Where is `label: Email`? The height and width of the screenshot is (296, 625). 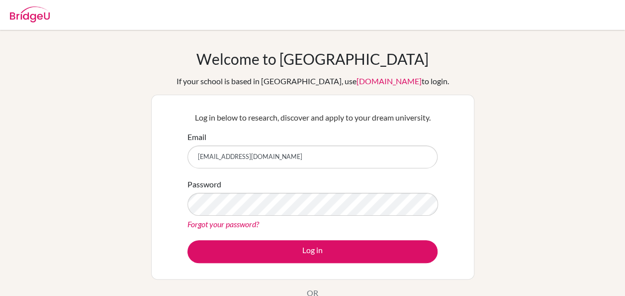
label: Email is located at coordinates (197, 137).